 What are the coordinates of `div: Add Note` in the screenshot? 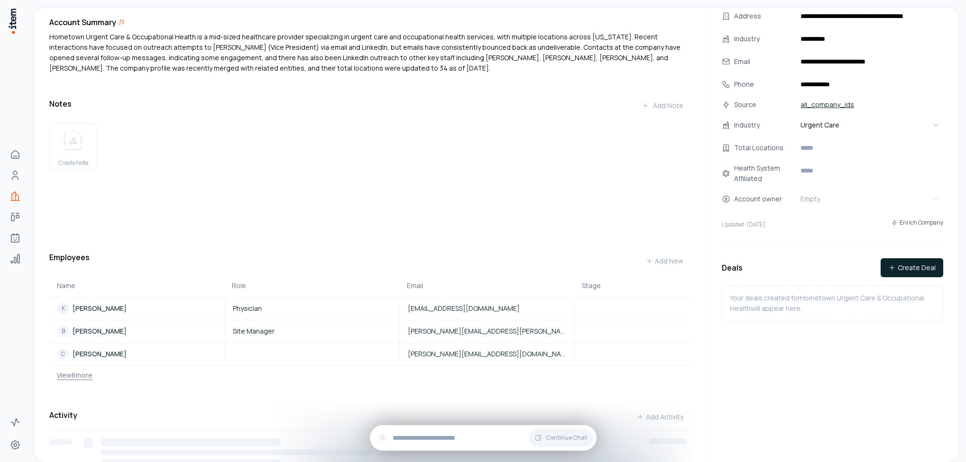 It's located at (662, 106).